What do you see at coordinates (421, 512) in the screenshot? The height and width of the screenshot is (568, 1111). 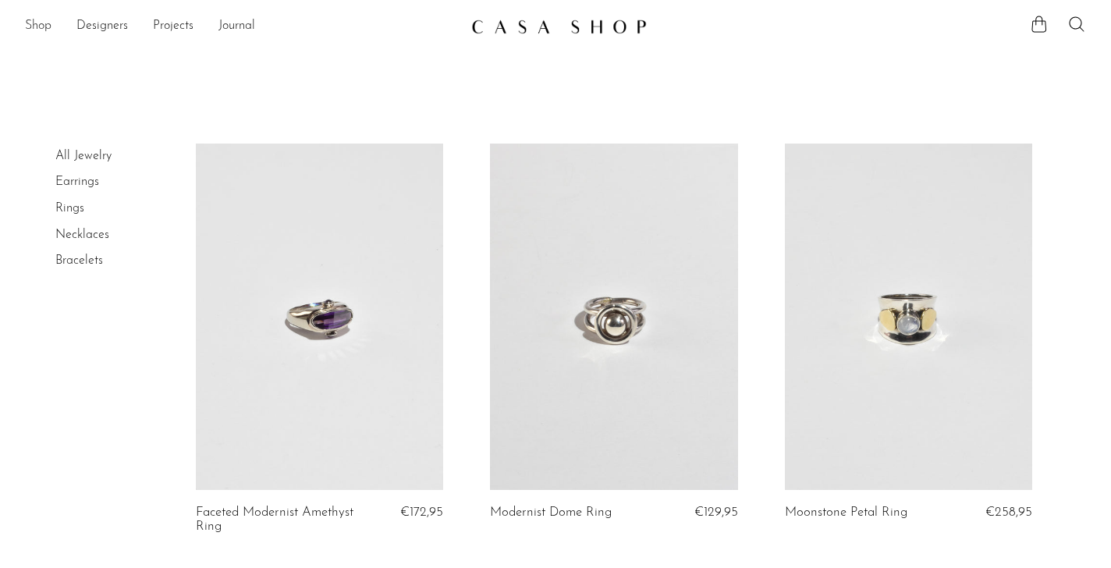 I see `span: €172,95` at bounding box center [421, 512].